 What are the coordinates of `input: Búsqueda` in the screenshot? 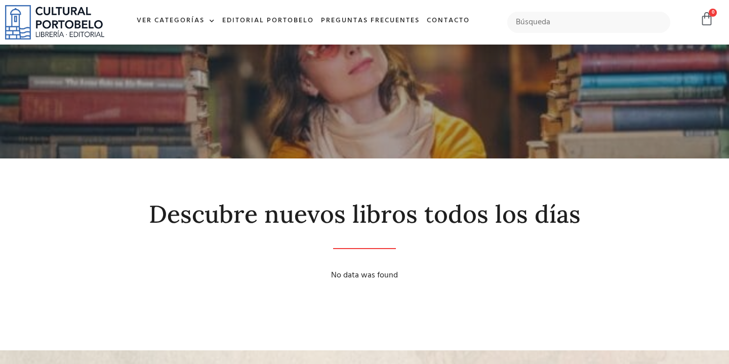 It's located at (589, 22).